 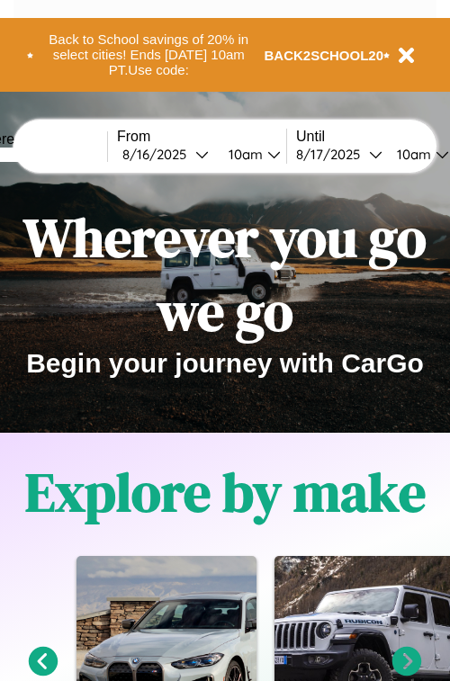 What do you see at coordinates (202, 137) in the screenshot?
I see `label: From` at bounding box center [202, 137].